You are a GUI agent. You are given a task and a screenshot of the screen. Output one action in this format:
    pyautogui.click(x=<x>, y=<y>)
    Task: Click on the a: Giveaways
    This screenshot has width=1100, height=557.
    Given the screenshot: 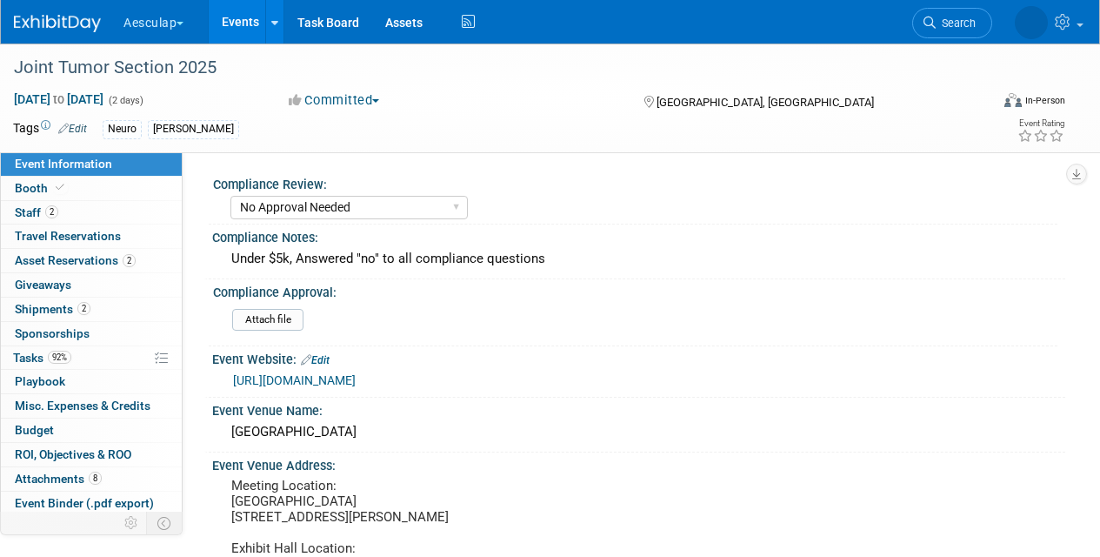 What is the action you would take?
    pyautogui.click(x=91, y=284)
    